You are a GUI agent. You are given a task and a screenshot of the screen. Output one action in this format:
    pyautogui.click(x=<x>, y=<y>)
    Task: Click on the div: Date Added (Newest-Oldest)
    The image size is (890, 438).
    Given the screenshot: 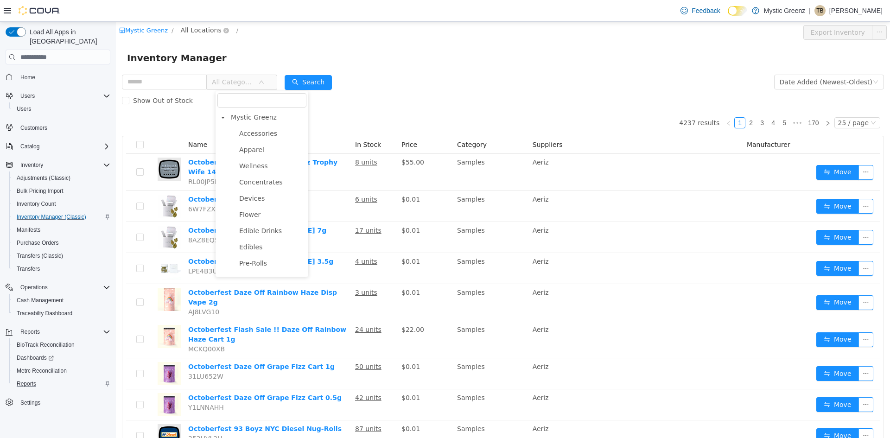 What is the action you would take?
    pyautogui.click(x=710, y=60)
    